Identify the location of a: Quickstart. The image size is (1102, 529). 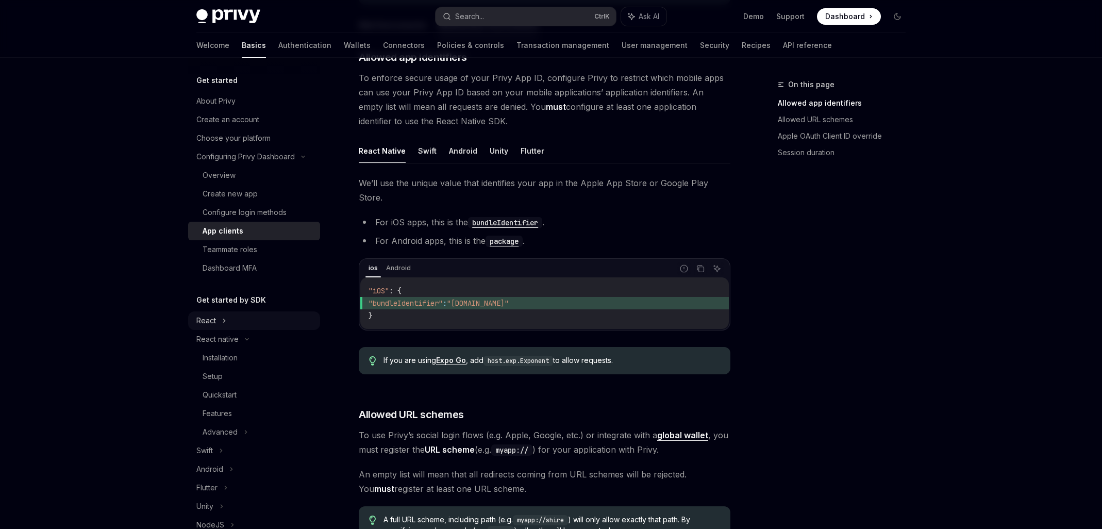
(254, 395).